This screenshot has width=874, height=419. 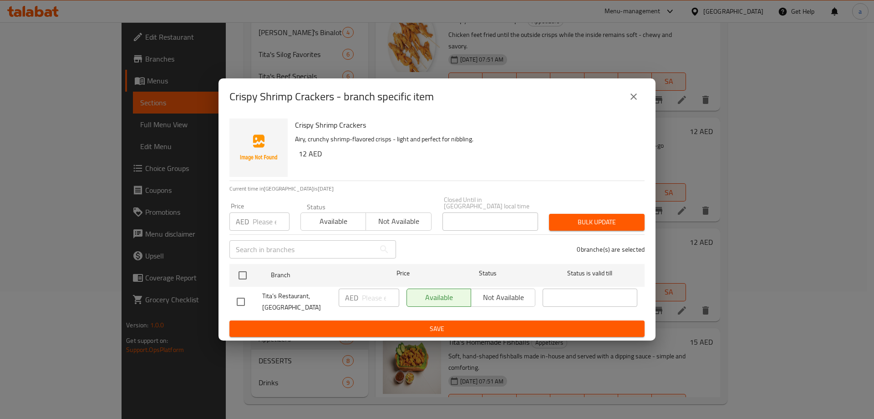 I want to click on span: Bulk update, so click(x=597, y=222).